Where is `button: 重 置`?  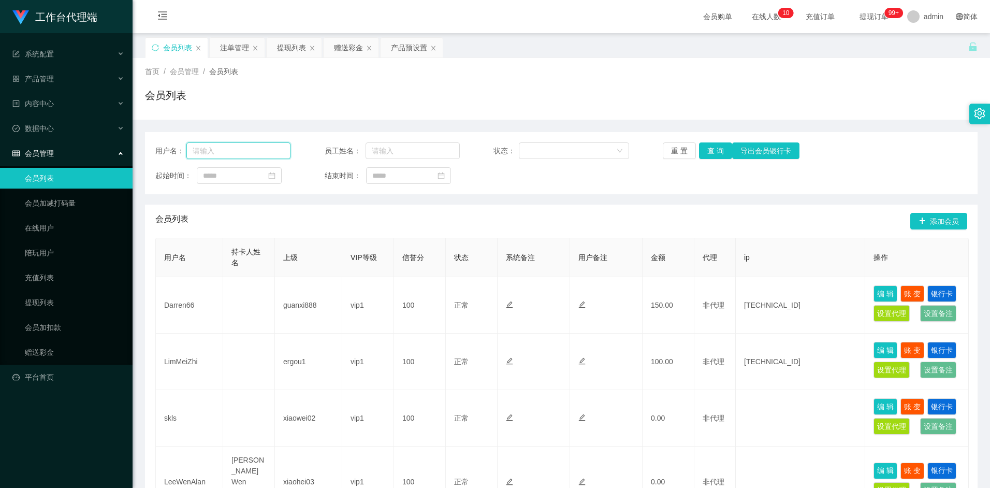
button: 重 置 is located at coordinates (679, 151).